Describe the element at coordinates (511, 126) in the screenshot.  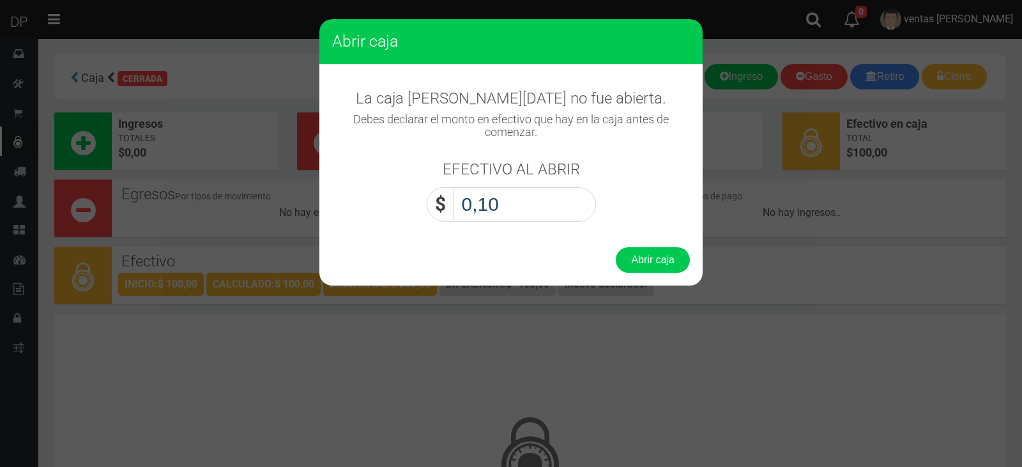
I see `h4: Debes declarar el monto en efectivo que hay en la caja antes de comenzar.` at that location.